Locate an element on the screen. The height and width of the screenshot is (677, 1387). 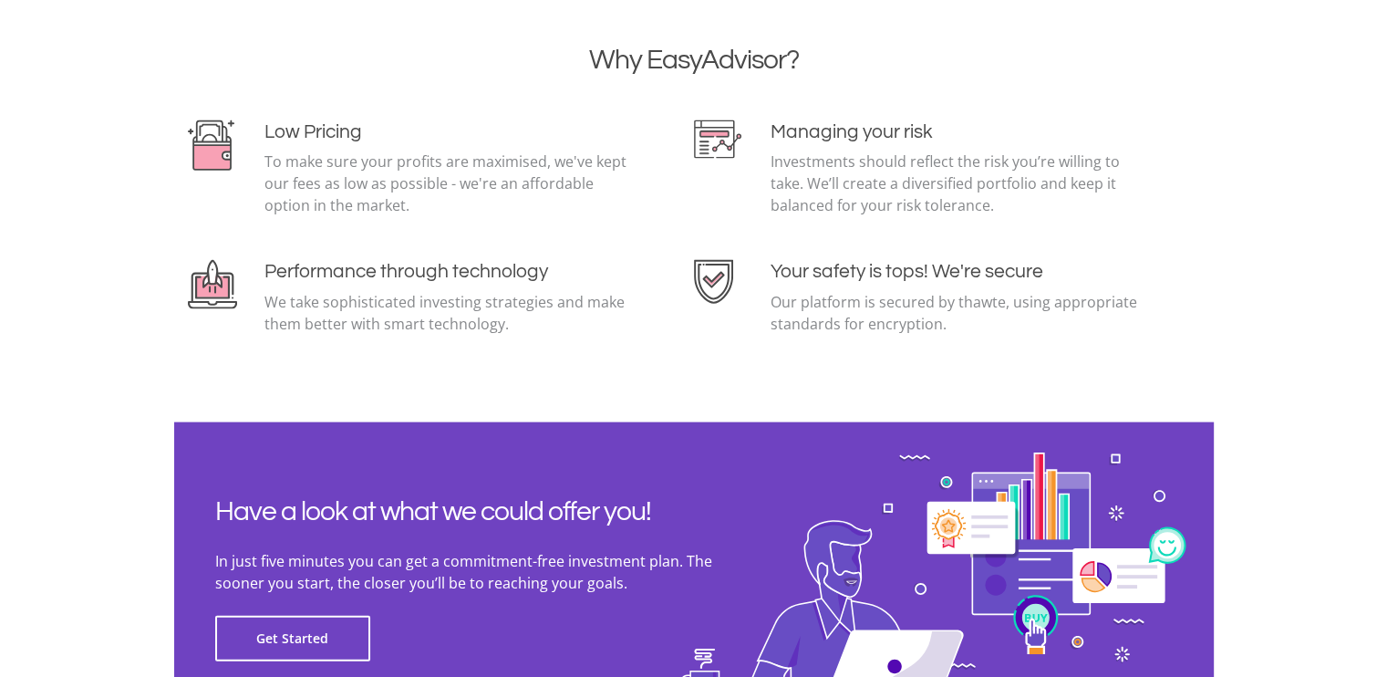
h4: Performance through technology is located at coordinates (450, 271).